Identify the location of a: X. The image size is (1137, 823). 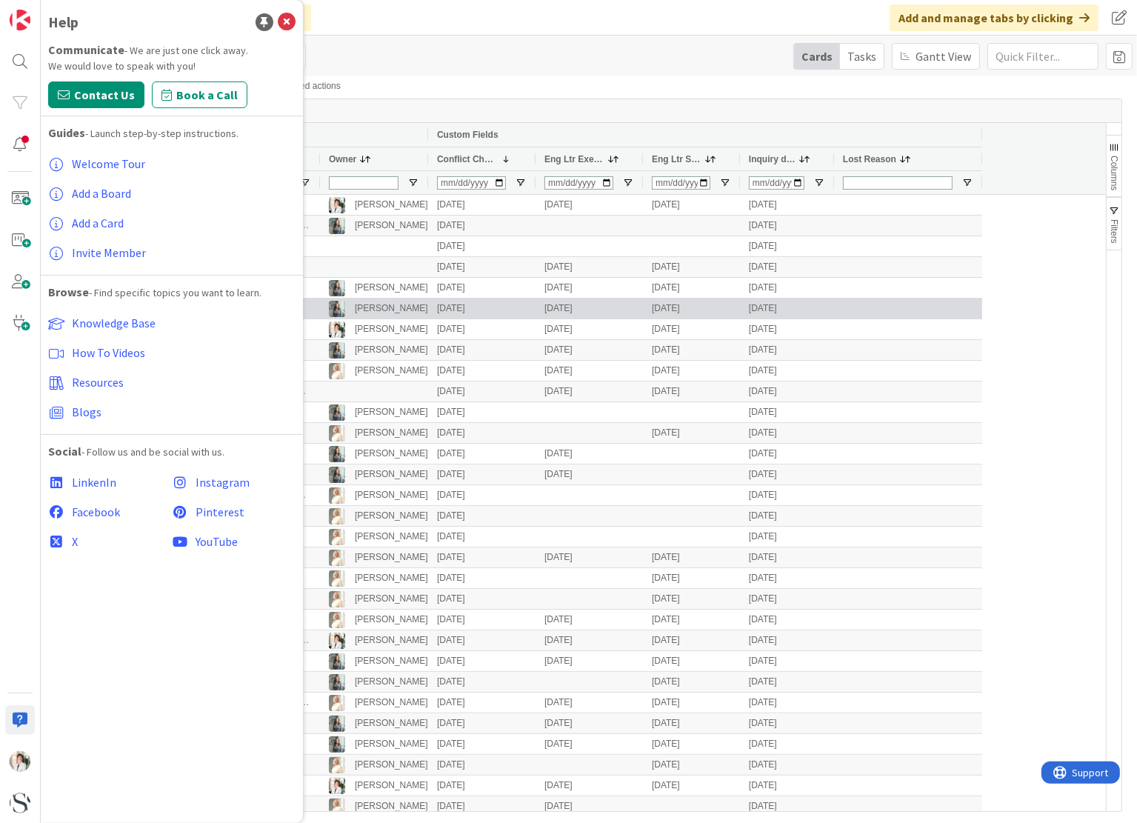
(110, 541).